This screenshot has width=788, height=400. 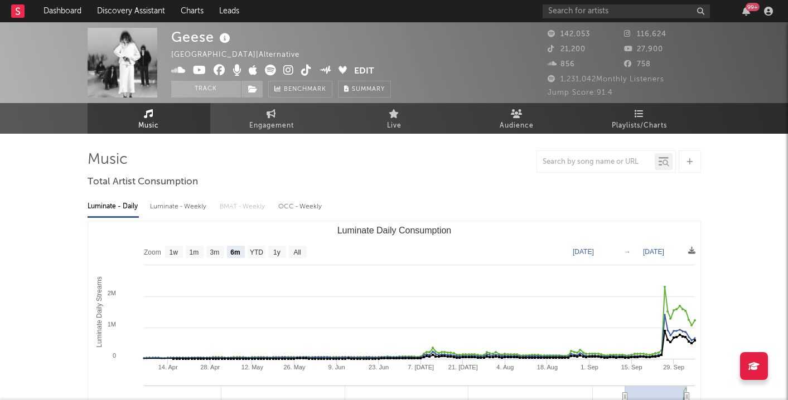 What do you see at coordinates (297, 253) in the screenshot?
I see `text: All` at bounding box center [297, 253].